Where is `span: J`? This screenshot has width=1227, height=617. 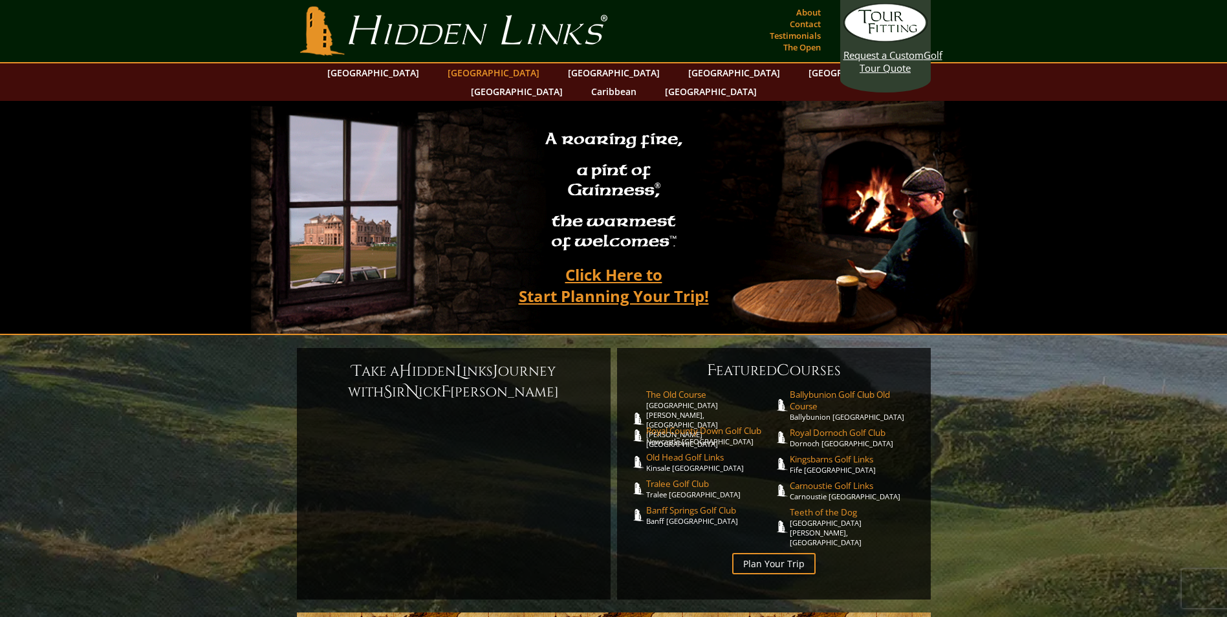
span: J is located at coordinates (495, 371).